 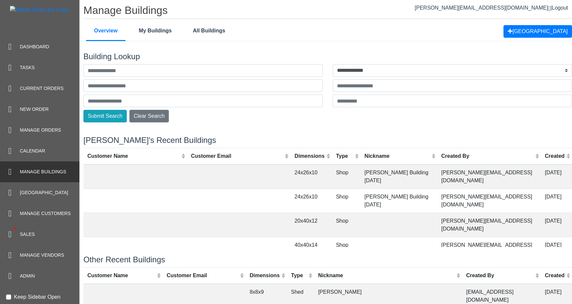 I want to click on span: Dashboard, so click(x=34, y=47).